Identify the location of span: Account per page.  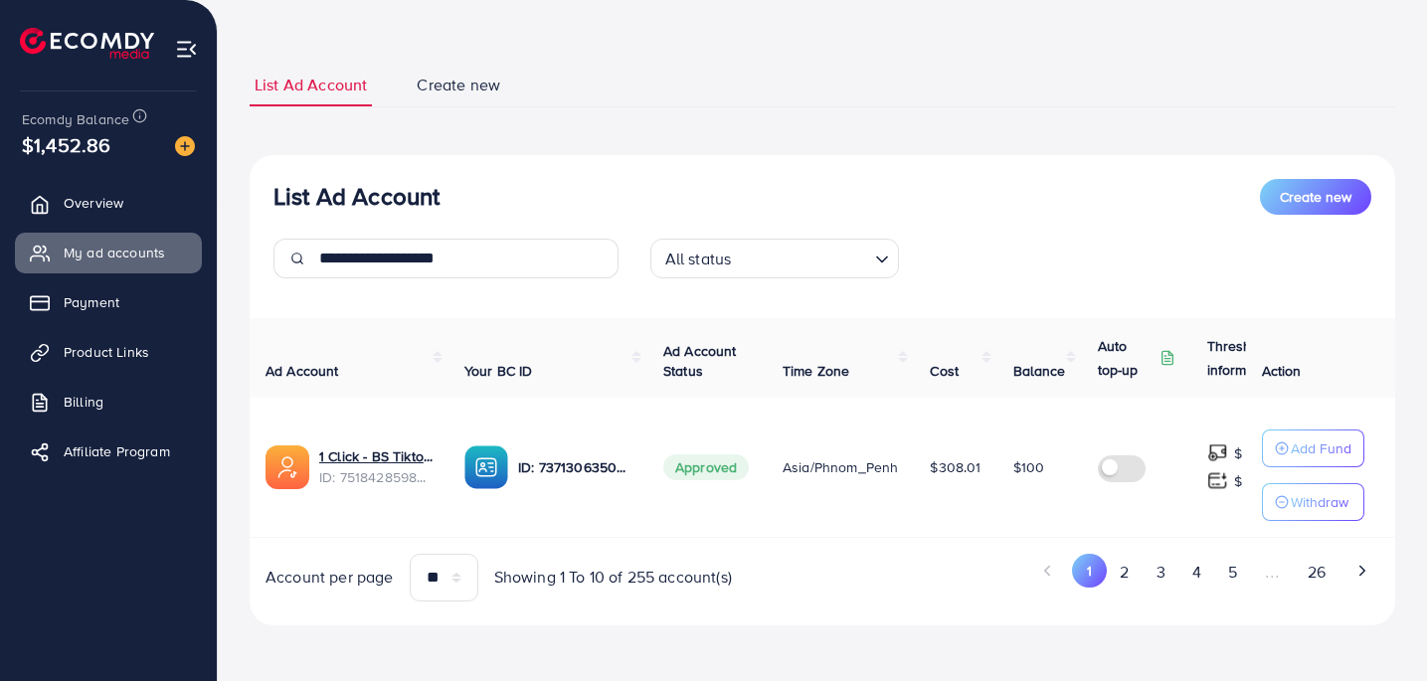
(329, 577).